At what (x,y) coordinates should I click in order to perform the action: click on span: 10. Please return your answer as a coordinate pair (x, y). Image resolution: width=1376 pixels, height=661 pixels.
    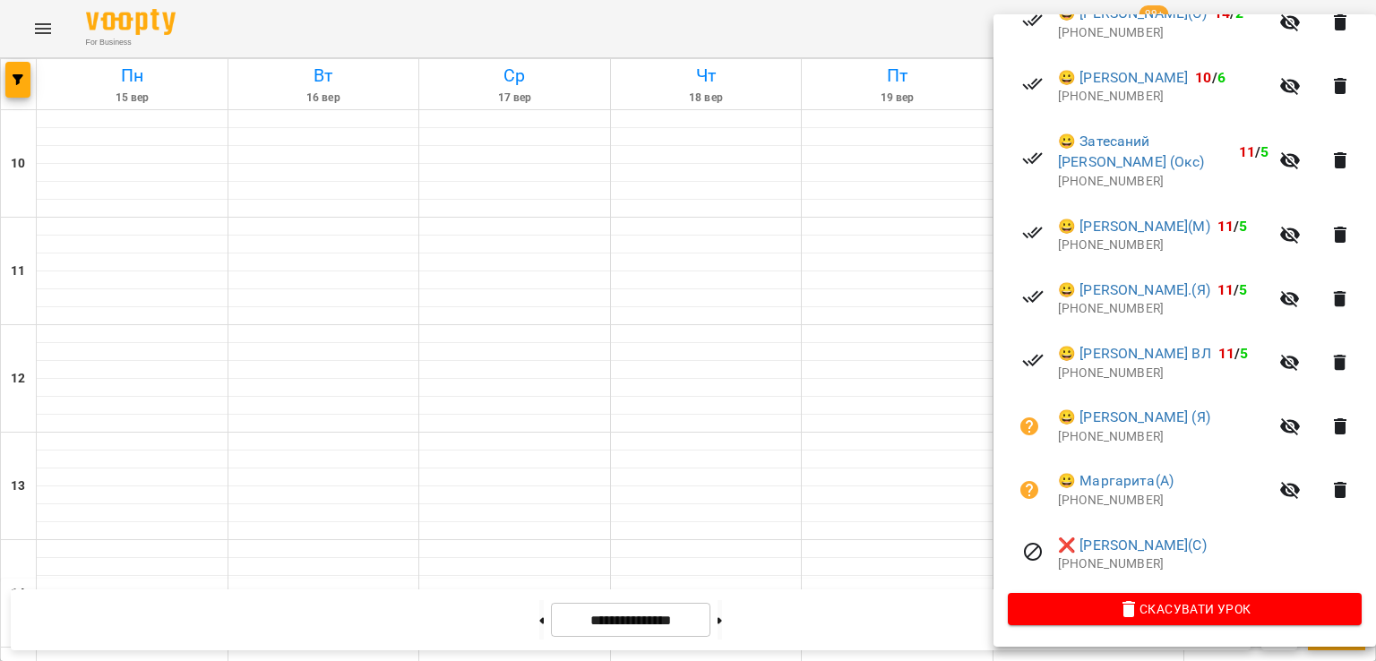
    Looking at the image, I should click on (1203, 77).